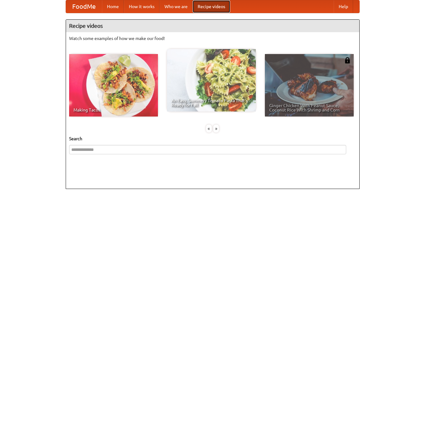 The image size is (425, 442). I want to click on h5: Search, so click(213, 139).